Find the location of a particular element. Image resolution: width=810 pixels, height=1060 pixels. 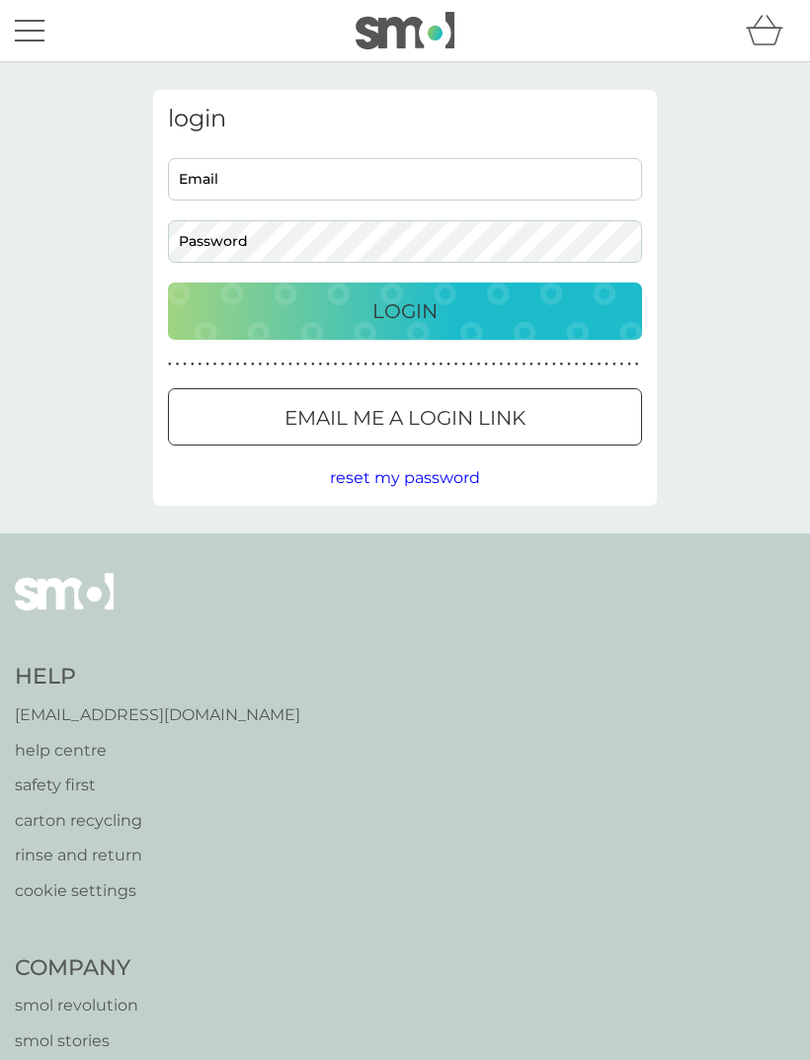

a: help centre is located at coordinates (157, 751).